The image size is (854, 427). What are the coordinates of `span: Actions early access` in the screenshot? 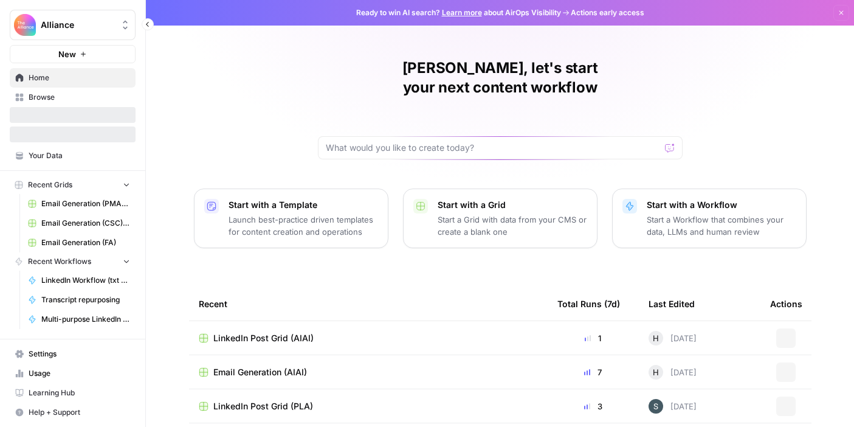 It's located at (607, 13).